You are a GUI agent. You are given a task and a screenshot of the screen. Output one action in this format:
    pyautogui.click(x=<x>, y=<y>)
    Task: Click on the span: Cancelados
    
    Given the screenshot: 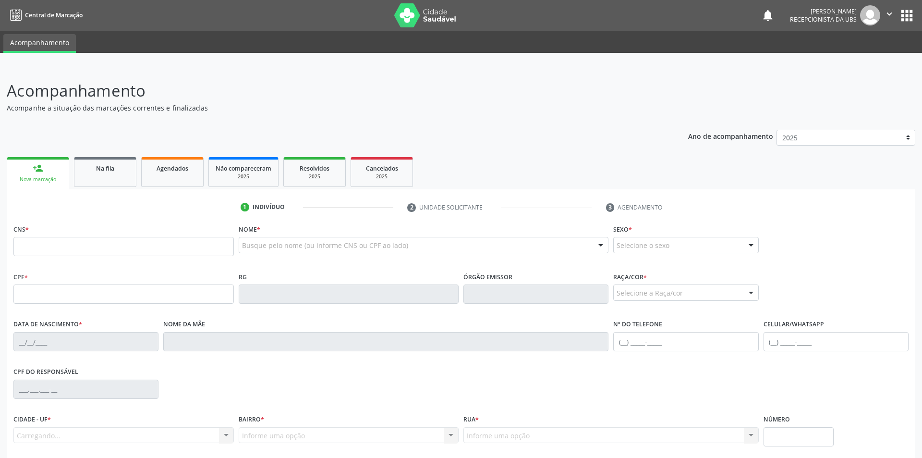 What is the action you would take?
    pyautogui.click(x=382, y=168)
    